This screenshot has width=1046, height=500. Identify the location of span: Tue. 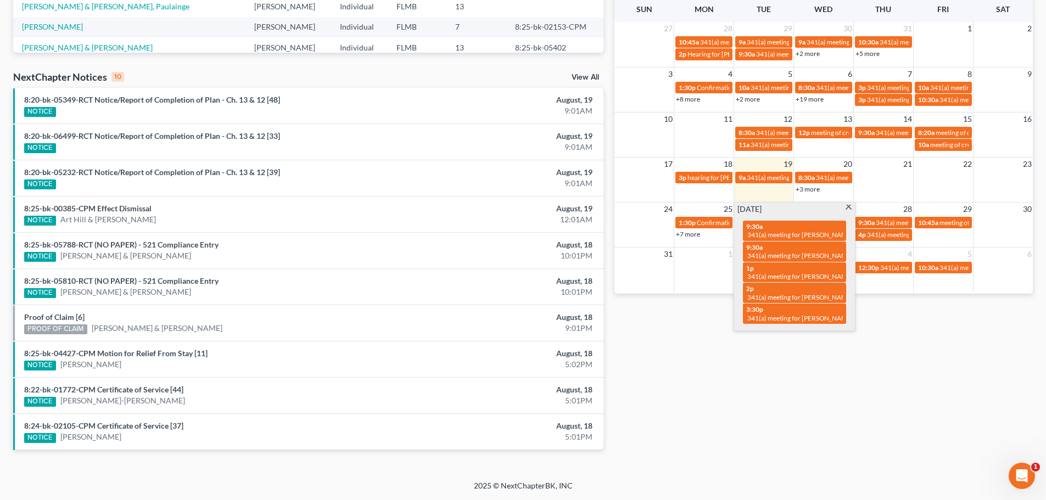
(764, 9).